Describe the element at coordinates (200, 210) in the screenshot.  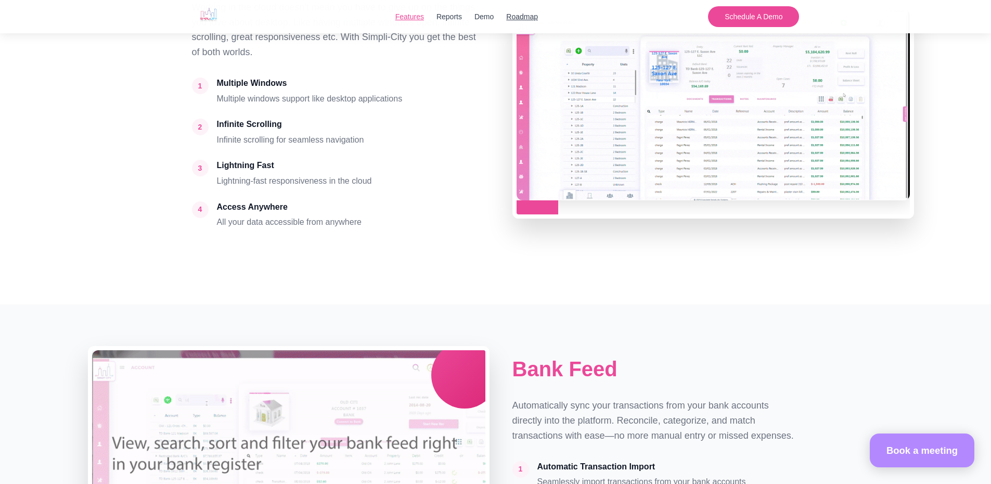
I see `div: 4` at that location.